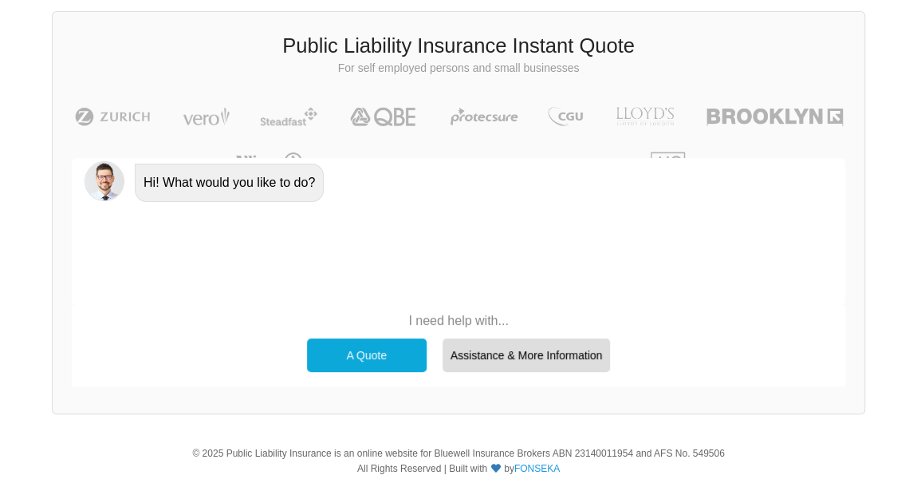  Describe the element at coordinates (527, 355) in the screenshot. I see `div: Assistance & More Information` at that location.